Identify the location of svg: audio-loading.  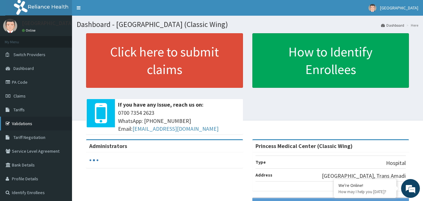
(94, 160).